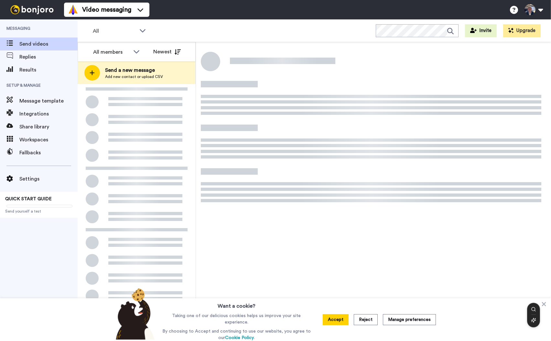 The image size is (551, 341). What do you see at coordinates (28, 199) in the screenshot?
I see `span: QUICK START GUIDE` at bounding box center [28, 199].